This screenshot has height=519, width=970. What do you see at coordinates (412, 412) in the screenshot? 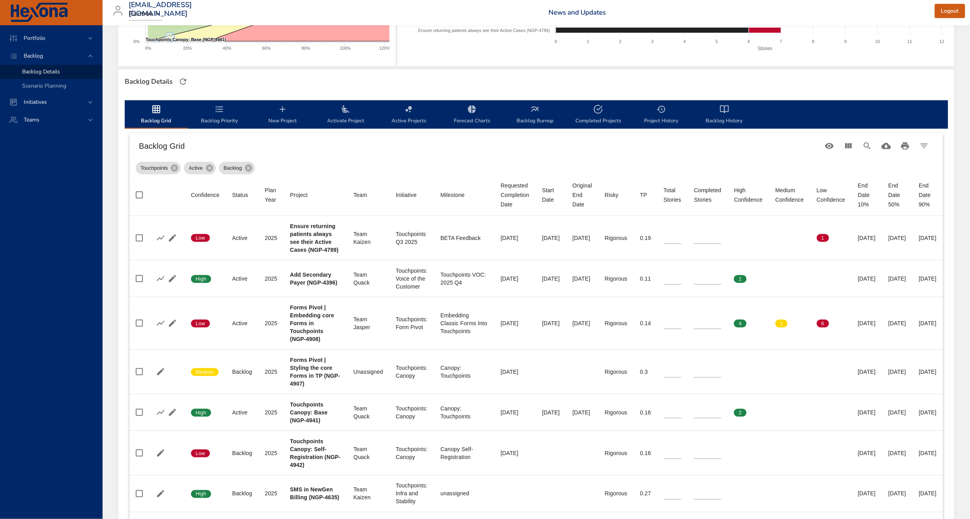
I see `div: Touchpoints: Canopy` at bounding box center [412, 412].